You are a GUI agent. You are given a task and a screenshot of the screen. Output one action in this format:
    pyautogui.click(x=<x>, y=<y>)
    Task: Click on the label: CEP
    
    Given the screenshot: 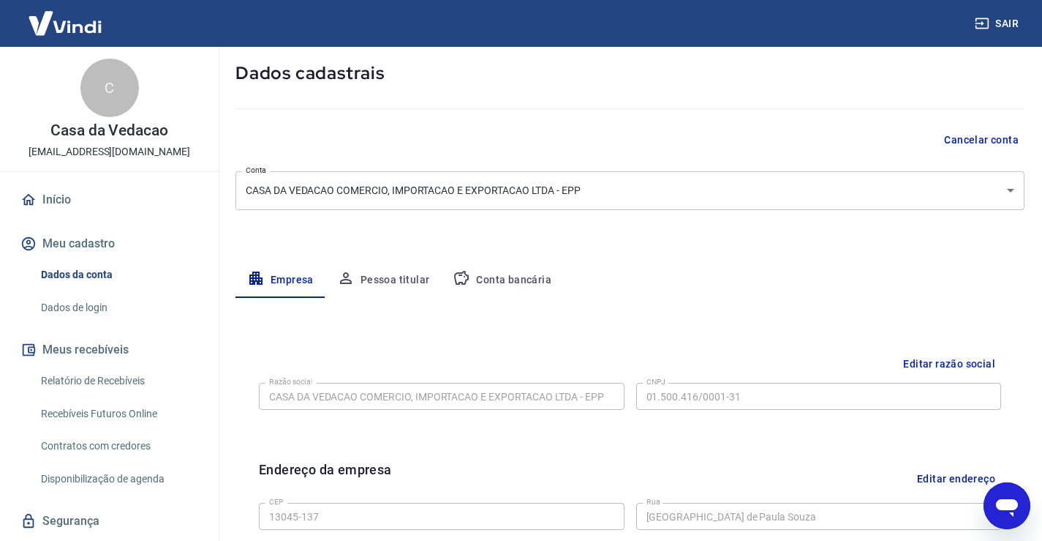 What is the action you would take?
    pyautogui.click(x=276, y=501)
    